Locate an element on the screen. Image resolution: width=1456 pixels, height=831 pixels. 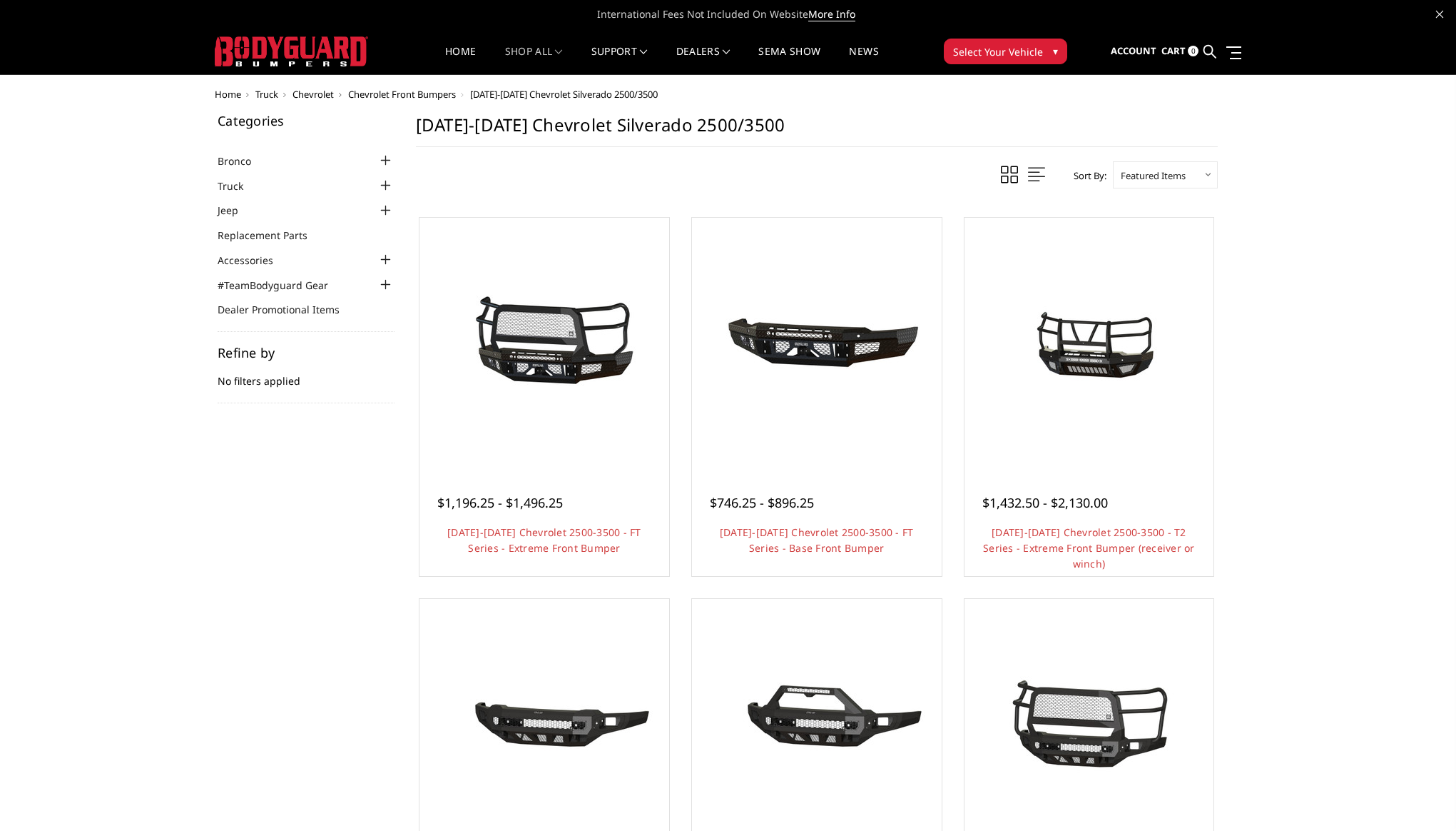
a: Replacement Parts is located at coordinates (271, 234).